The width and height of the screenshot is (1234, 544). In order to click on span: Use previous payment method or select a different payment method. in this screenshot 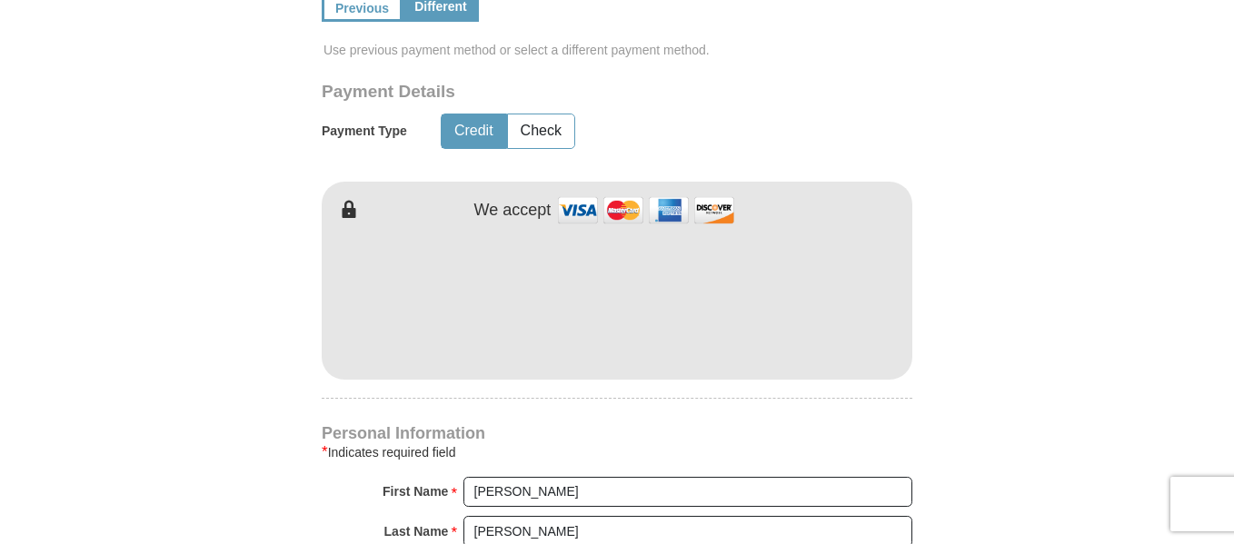, I will do `click(619, 50)`.